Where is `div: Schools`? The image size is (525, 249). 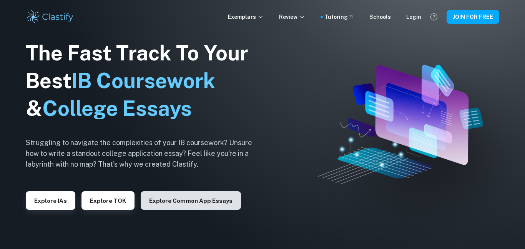 div: Schools is located at coordinates (380, 17).